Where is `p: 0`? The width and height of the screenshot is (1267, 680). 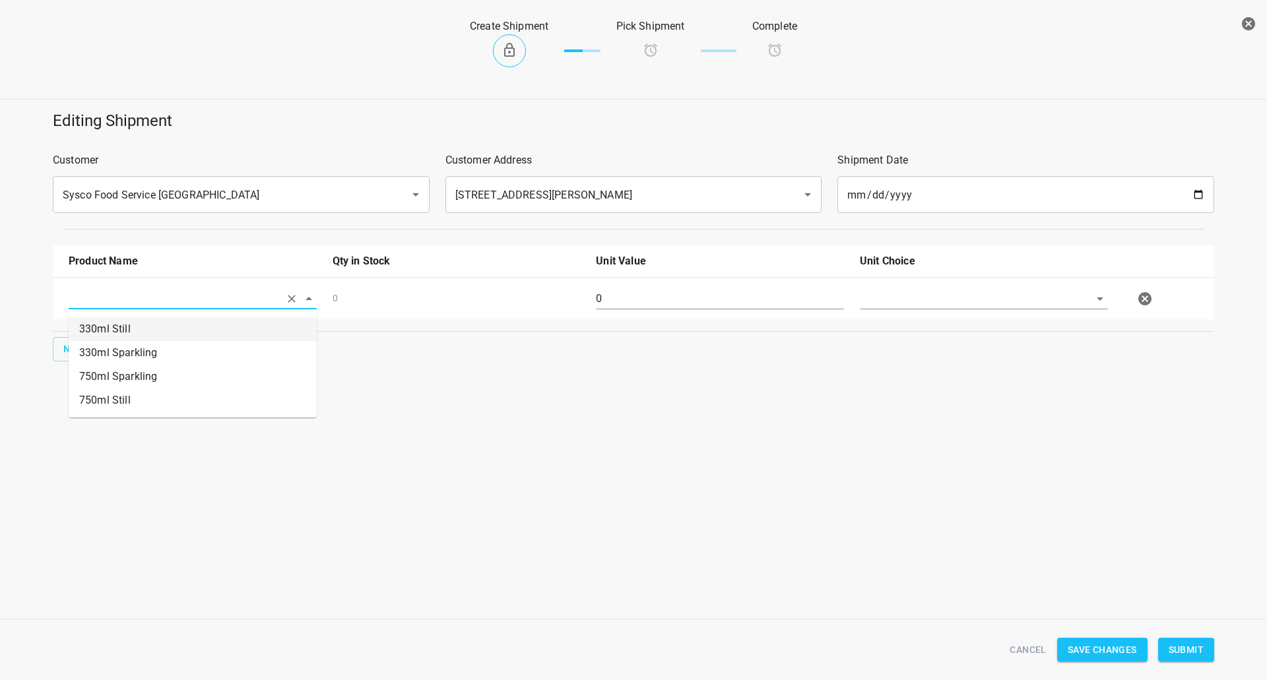
p: 0 is located at coordinates (457, 298).